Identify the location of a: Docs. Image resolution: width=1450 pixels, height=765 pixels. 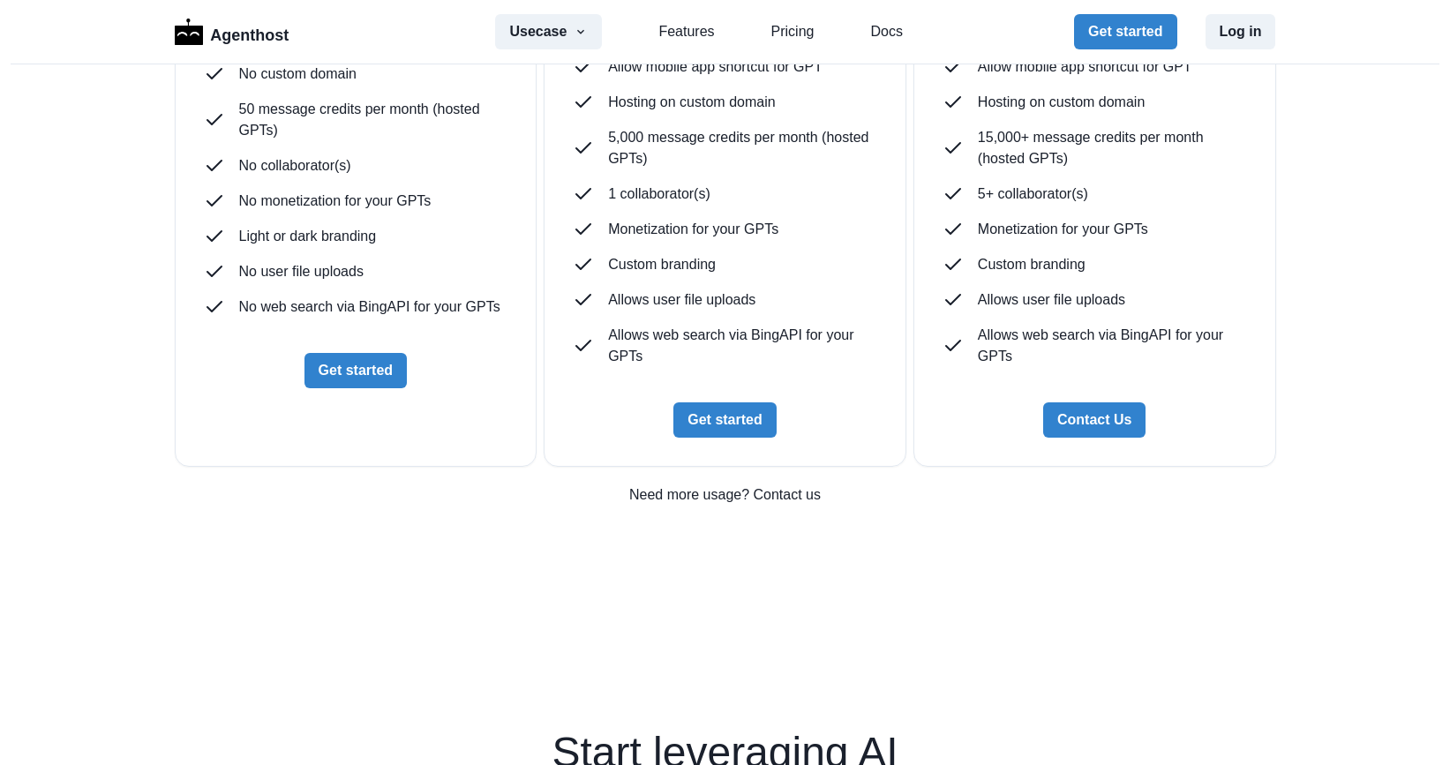
(886, 32).